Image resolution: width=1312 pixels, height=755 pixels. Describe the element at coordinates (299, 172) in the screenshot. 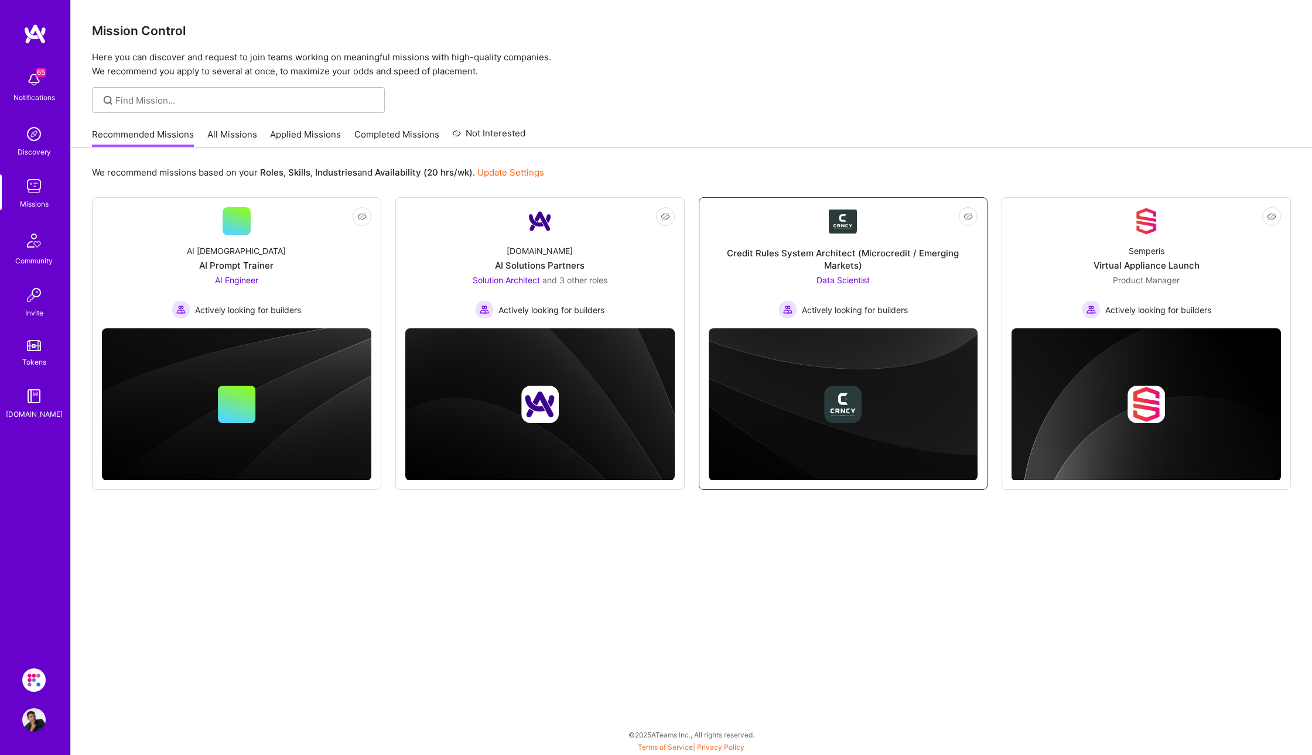

I see `b: Skills` at that location.